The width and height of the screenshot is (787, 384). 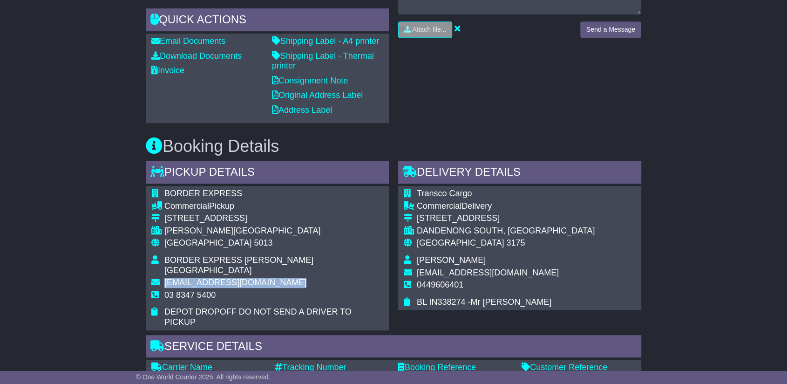 I want to click on div: Pickup, so click(x=274, y=206).